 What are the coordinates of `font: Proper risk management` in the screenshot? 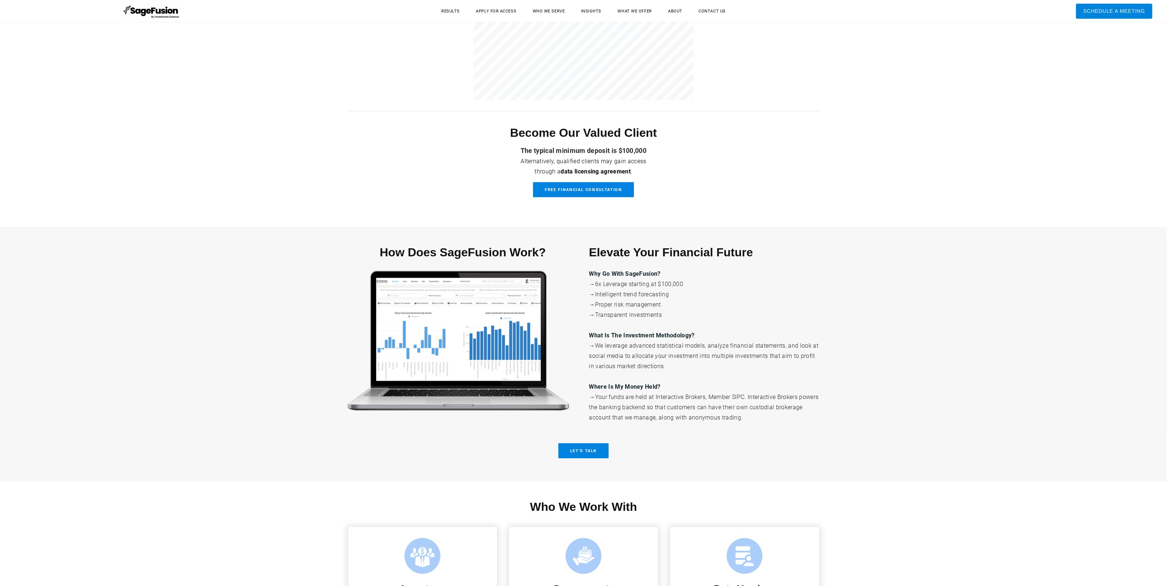 It's located at (628, 304).